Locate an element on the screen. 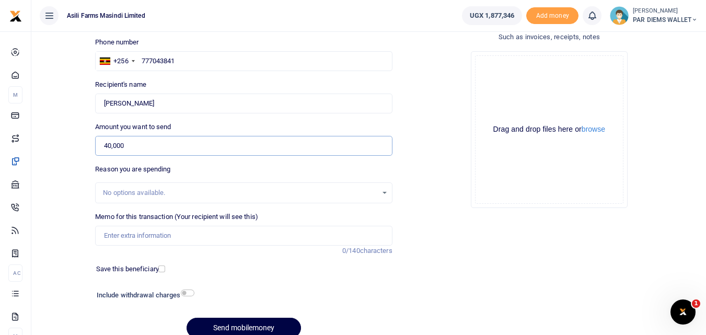 This screenshot has height=335, width=706. input: Loading name... is located at coordinates (244, 103).